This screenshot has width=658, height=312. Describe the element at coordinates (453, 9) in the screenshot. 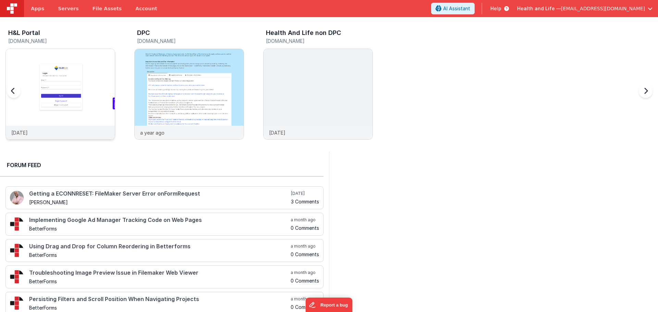

I see `button: AI Assistant` at that location.